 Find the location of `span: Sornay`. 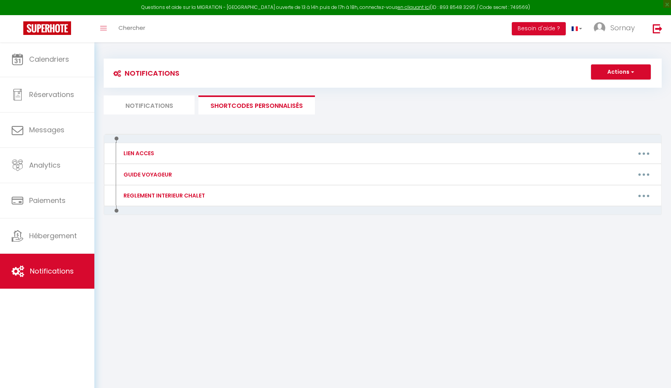

span: Sornay is located at coordinates (622, 28).